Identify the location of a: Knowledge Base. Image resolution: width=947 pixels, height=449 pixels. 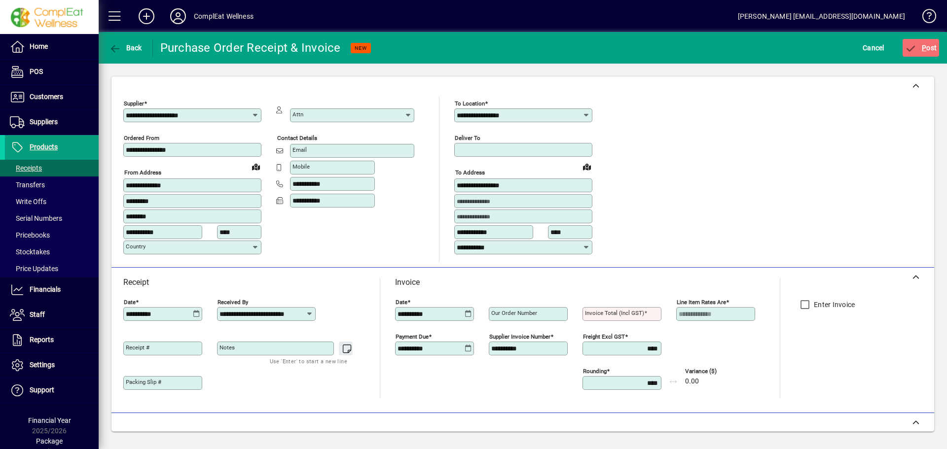
(925, 18).